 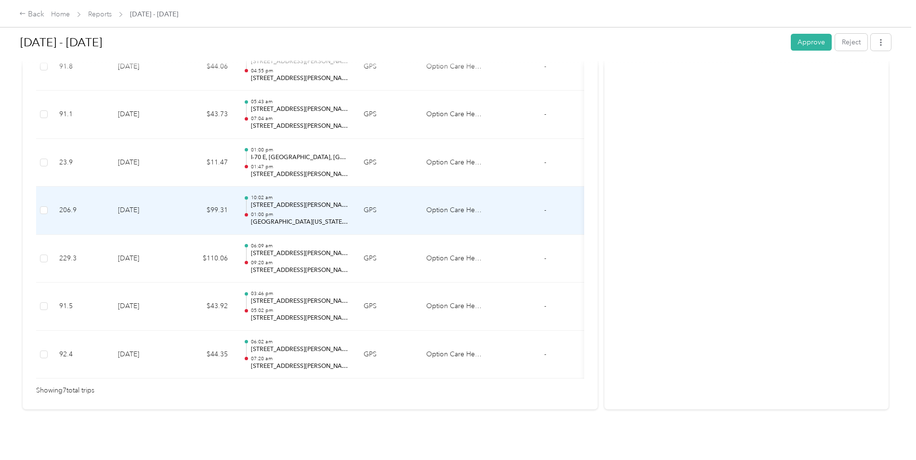 I want to click on td: $99.31, so click(x=207, y=211).